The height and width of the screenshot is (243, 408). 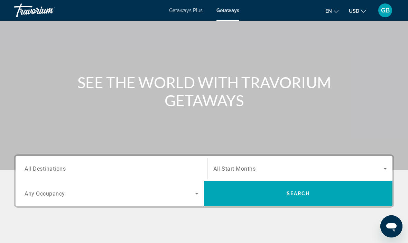 I want to click on a: Getaways, so click(x=228, y=10).